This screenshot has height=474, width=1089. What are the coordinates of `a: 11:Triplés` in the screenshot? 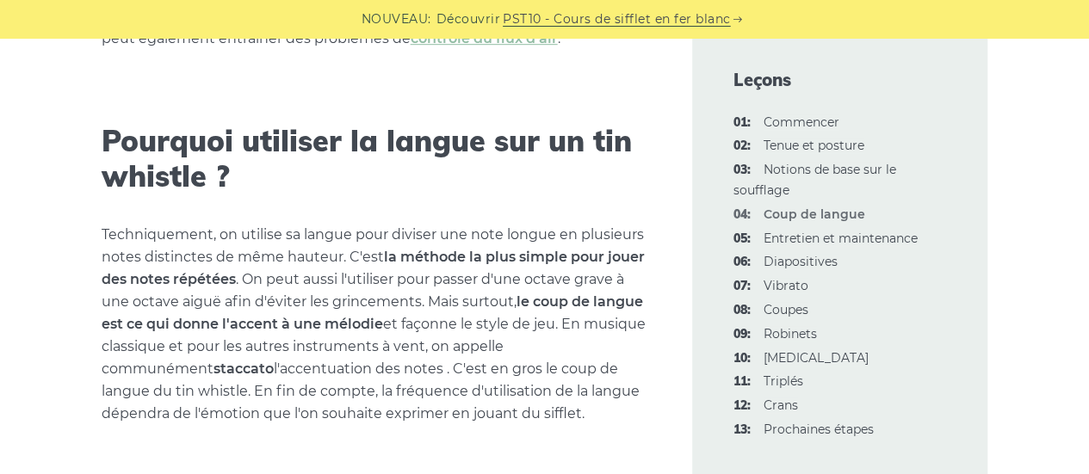 It's located at (783, 381).